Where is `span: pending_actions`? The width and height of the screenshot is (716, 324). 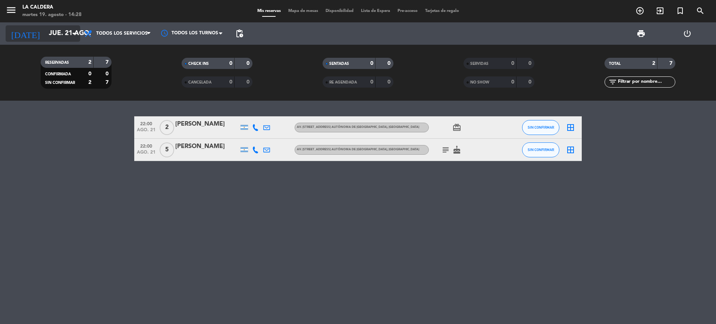 span: pending_actions is located at coordinates (239, 34).